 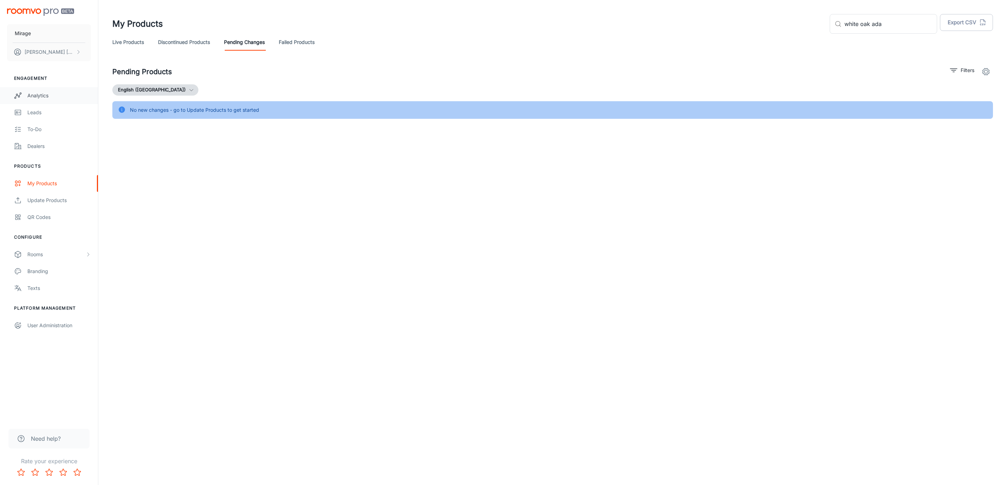 What do you see at coordinates (967, 70) in the screenshot?
I see `p: Filters` at bounding box center [967, 70].